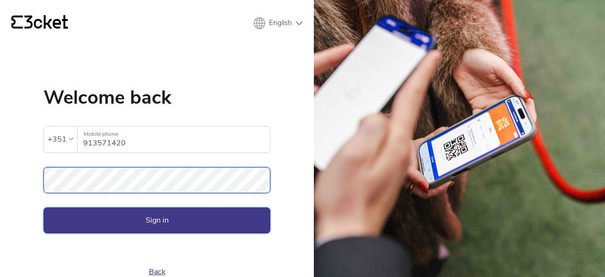 This screenshot has width=605, height=277. I want to click on label: Mobile phone, so click(174, 134).